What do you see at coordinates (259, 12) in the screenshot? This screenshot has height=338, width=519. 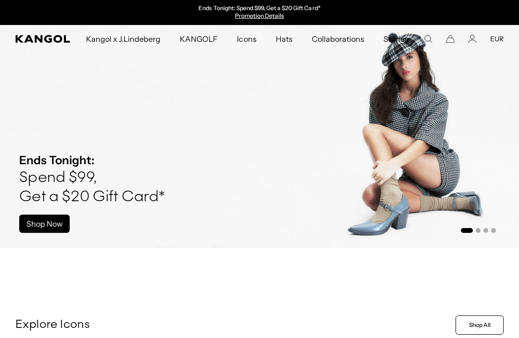 I see `div: Announcement` at bounding box center [259, 12].